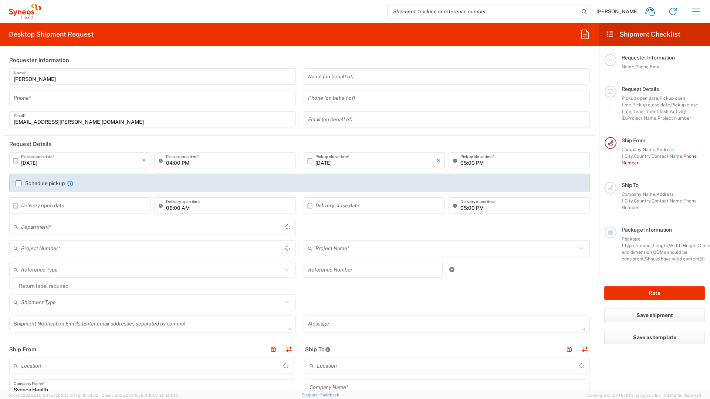 The width and height of the screenshot is (710, 399). What do you see at coordinates (54, 396) in the screenshot?
I see `span: Server: 2025.21.0-667a72bf6fa` at bounding box center [54, 396].